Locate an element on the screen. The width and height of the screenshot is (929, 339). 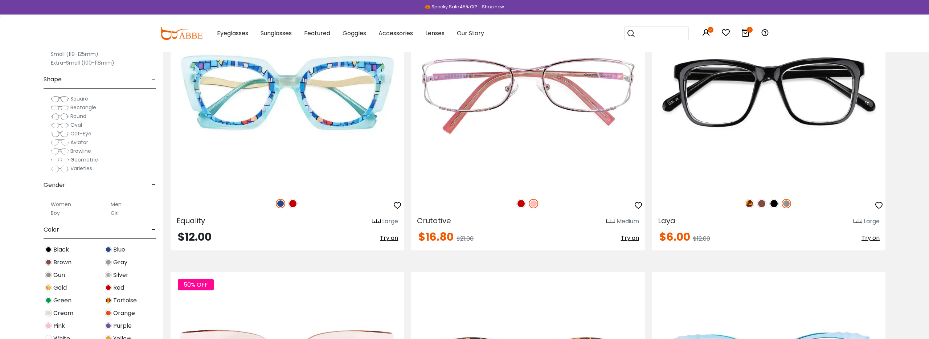
span: Rectangle is located at coordinates (83, 107).